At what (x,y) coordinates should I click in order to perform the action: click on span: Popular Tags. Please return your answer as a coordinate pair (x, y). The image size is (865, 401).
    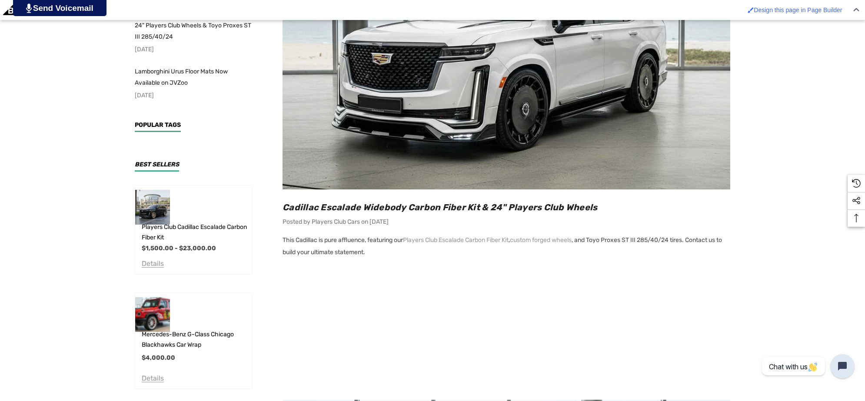
    Looking at the image, I should click on (158, 125).